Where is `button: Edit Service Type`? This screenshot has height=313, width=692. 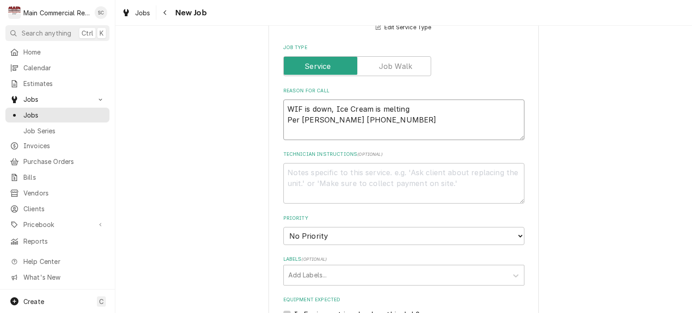 button: Edit Service Type is located at coordinates (403, 27).